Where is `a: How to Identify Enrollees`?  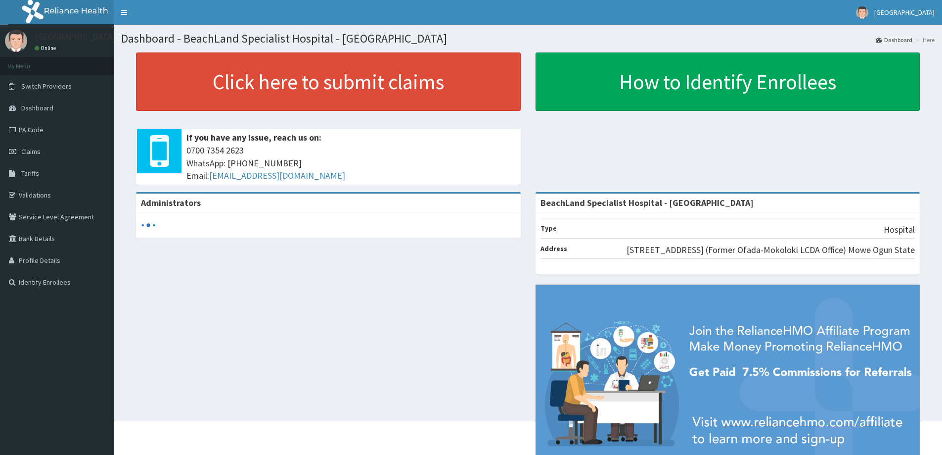 a: How to Identify Enrollees is located at coordinates (728, 82).